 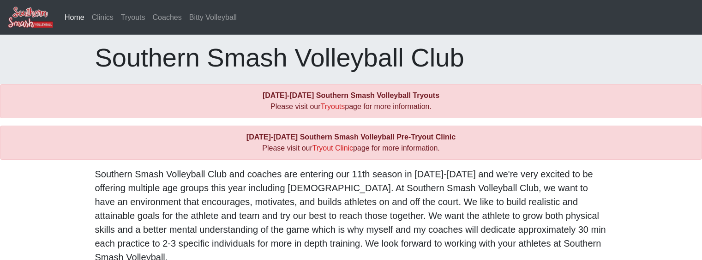 What do you see at coordinates (30, 17) in the screenshot?
I see `img: Southern Smash Volleyball` at bounding box center [30, 17].